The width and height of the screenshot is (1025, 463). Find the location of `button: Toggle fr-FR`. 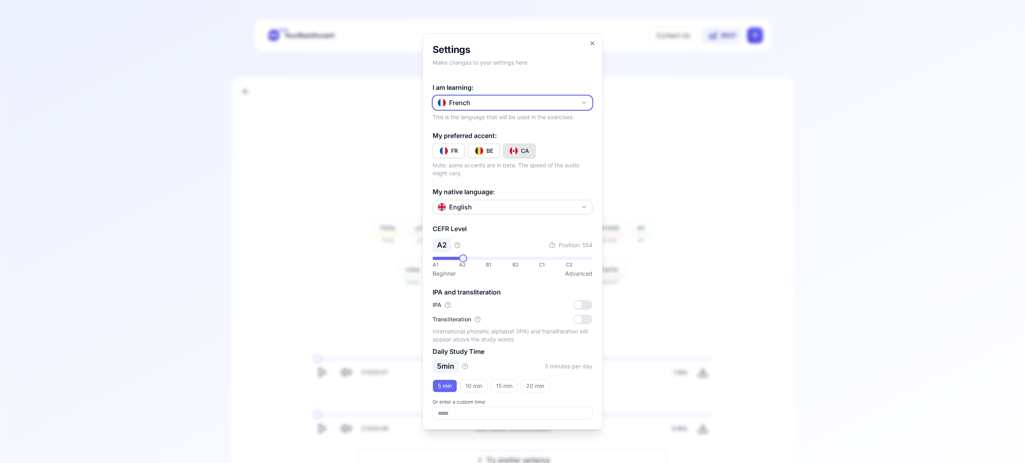

button: Toggle fr-FR is located at coordinates (449, 151).